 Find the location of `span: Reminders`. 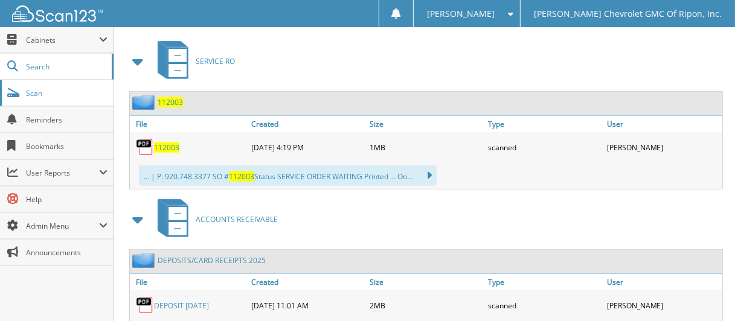

span: Reminders is located at coordinates (66, 120).